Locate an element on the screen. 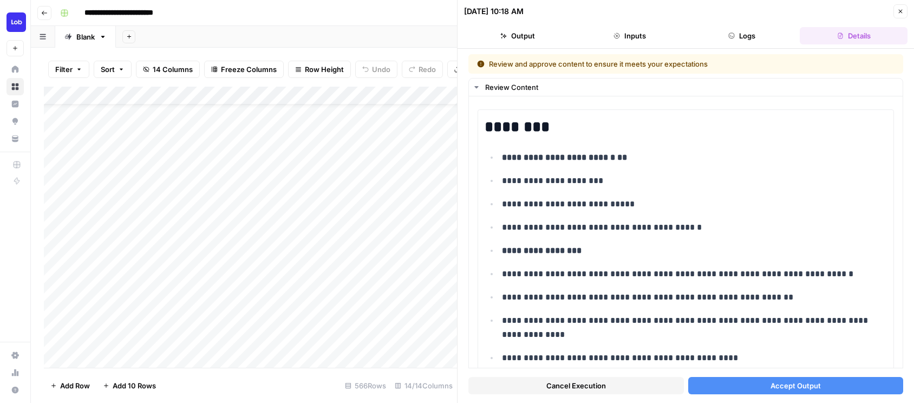 The image size is (914, 403). button: 14 Columns is located at coordinates (168, 69).